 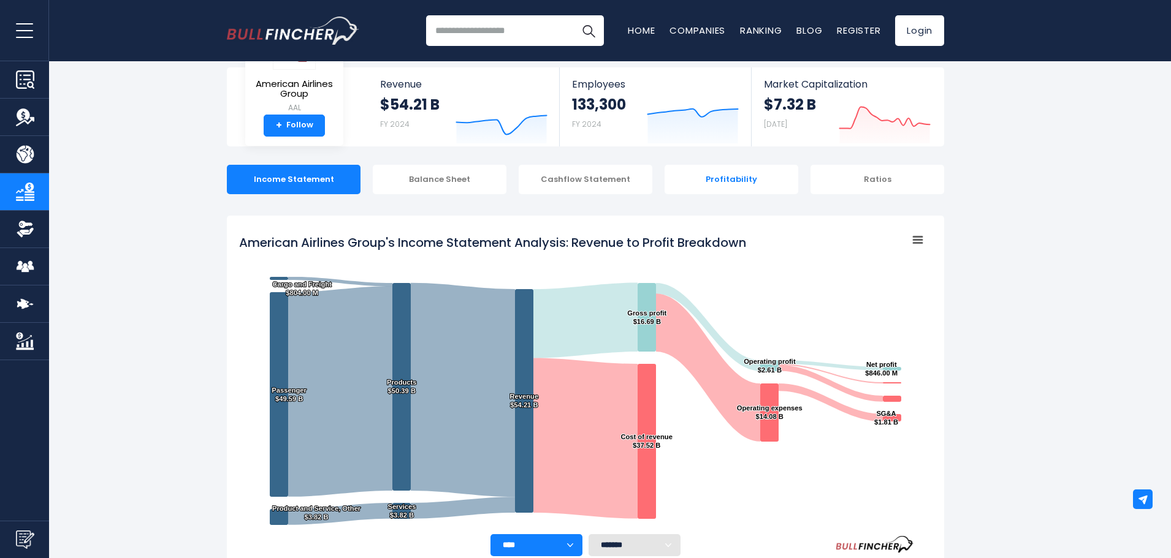 What do you see at coordinates (697, 30) in the screenshot?
I see `a: Companies` at bounding box center [697, 30].